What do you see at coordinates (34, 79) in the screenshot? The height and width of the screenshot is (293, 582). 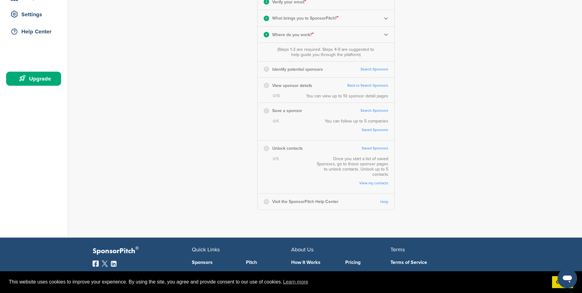 I see `a: Upgrade` at bounding box center [34, 79].